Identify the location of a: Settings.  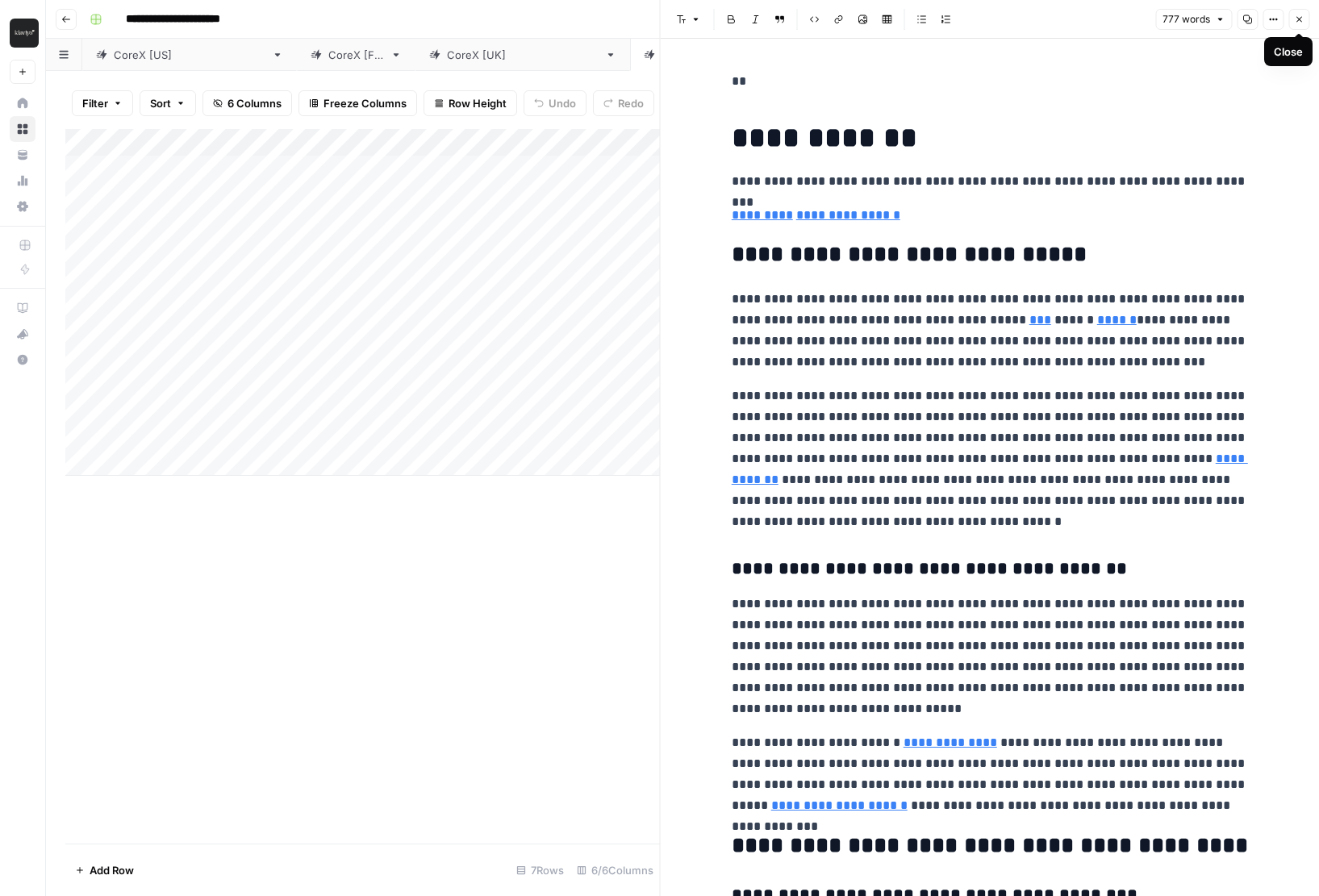
(23, 206).